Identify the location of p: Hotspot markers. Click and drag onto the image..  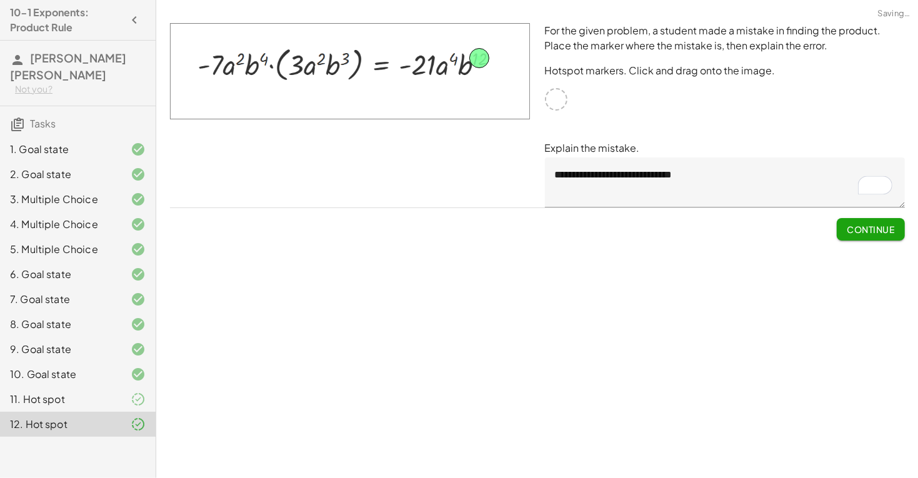
(725, 71).